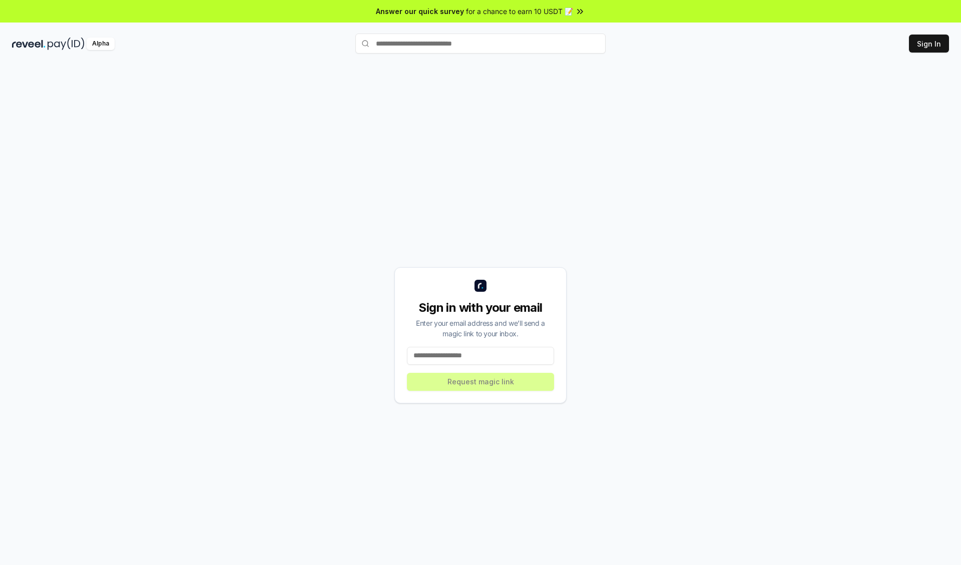  I want to click on img: reveel_dark, so click(29, 44).